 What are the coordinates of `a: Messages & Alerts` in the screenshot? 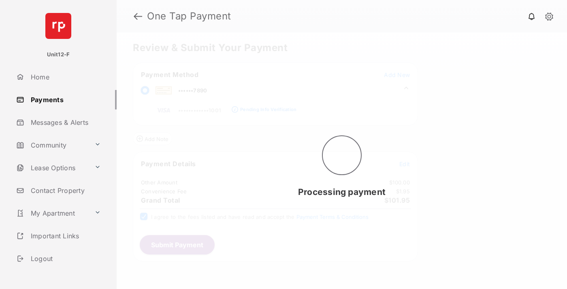 It's located at (65, 122).